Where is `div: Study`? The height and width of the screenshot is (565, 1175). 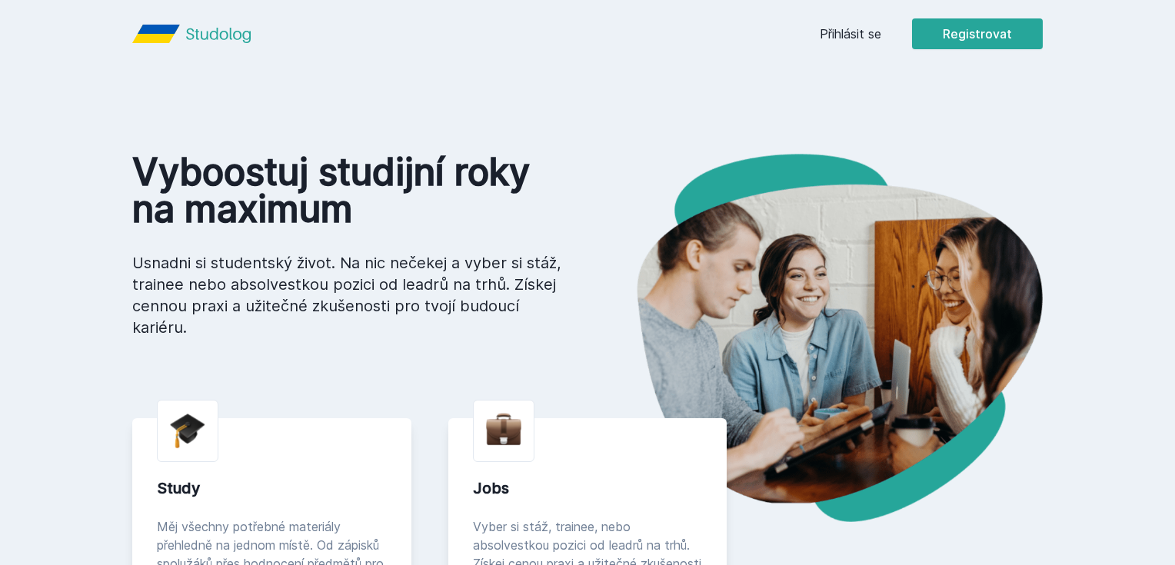
div: Study is located at coordinates (271, 488).